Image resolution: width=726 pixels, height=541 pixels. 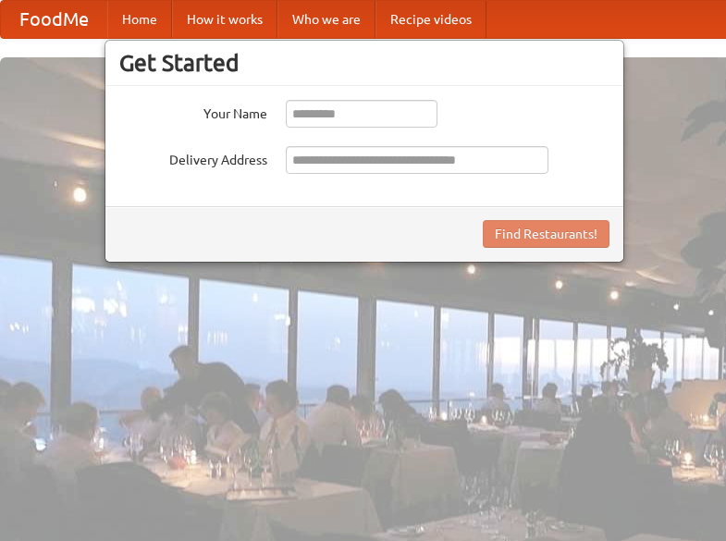 I want to click on a: Recipe videos, so click(x=431, y=19).